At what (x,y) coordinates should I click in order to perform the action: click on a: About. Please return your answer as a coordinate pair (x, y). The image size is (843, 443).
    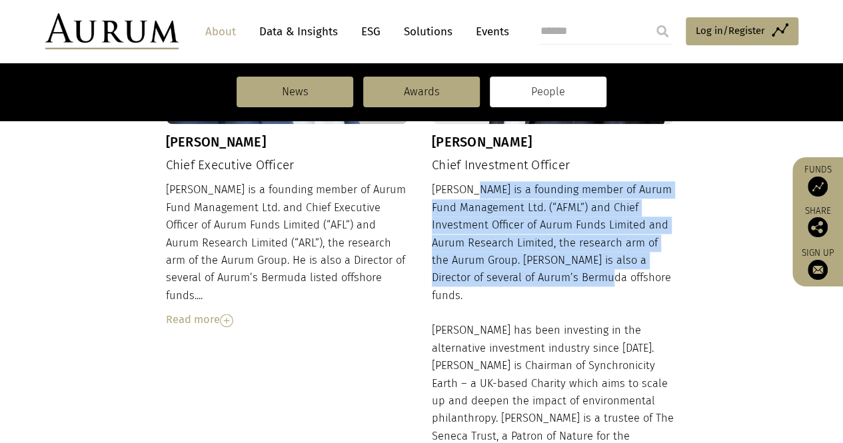
    Looking at the image, I should click on (221, 31).